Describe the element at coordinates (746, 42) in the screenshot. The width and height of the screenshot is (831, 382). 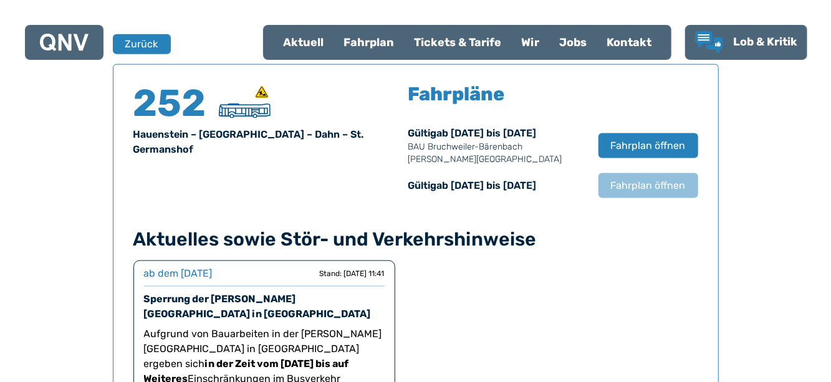
I see `a: Lob & Kritik` at that location.